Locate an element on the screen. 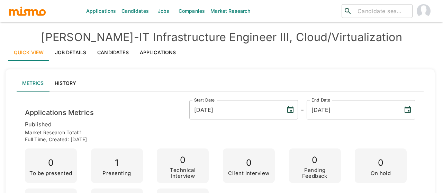 This screenshot has height=193, width=443. label: Start Date is located at coordinates (204, 100).